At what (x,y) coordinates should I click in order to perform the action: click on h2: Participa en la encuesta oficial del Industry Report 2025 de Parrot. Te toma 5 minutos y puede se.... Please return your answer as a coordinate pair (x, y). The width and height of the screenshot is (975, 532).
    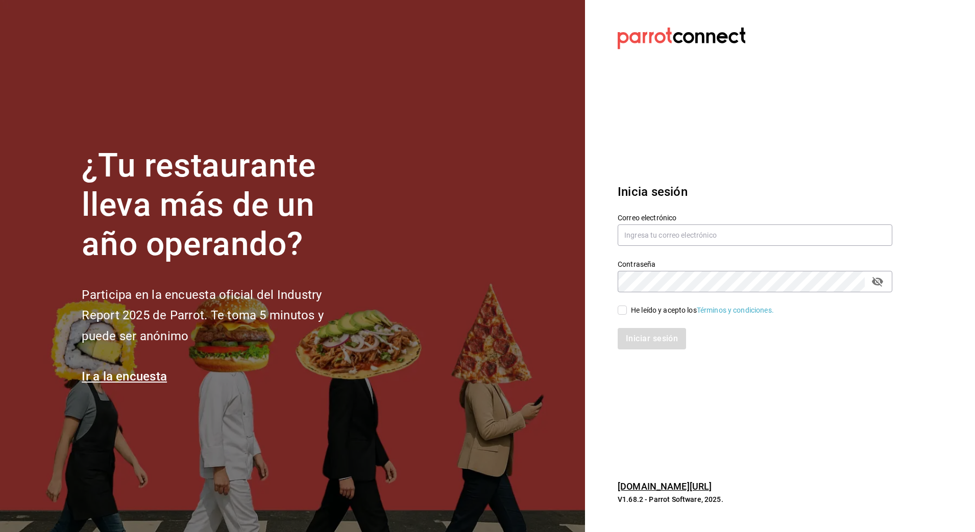
    Looking at the image, I should click on (219, 316).